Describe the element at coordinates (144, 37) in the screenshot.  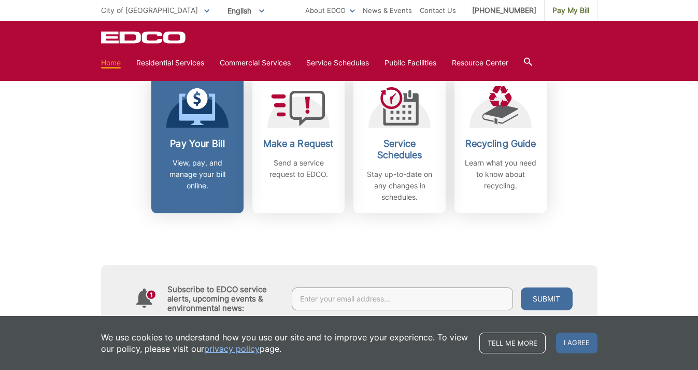
I see `a: EDCD logo. Return to the homepage.` at that location.